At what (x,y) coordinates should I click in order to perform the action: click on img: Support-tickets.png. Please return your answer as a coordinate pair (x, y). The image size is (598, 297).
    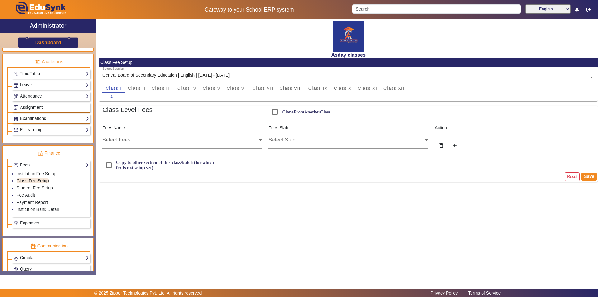
    Looking at the image, I should click on (16, 269).